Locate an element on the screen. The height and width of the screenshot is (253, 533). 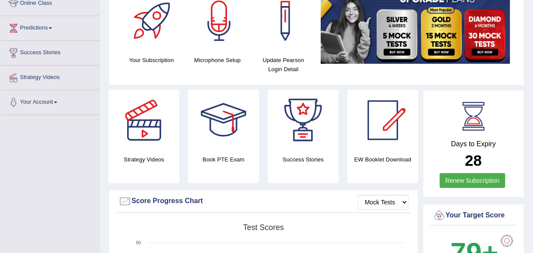
a: Strategy Videos is located at coordinates (50, 76).